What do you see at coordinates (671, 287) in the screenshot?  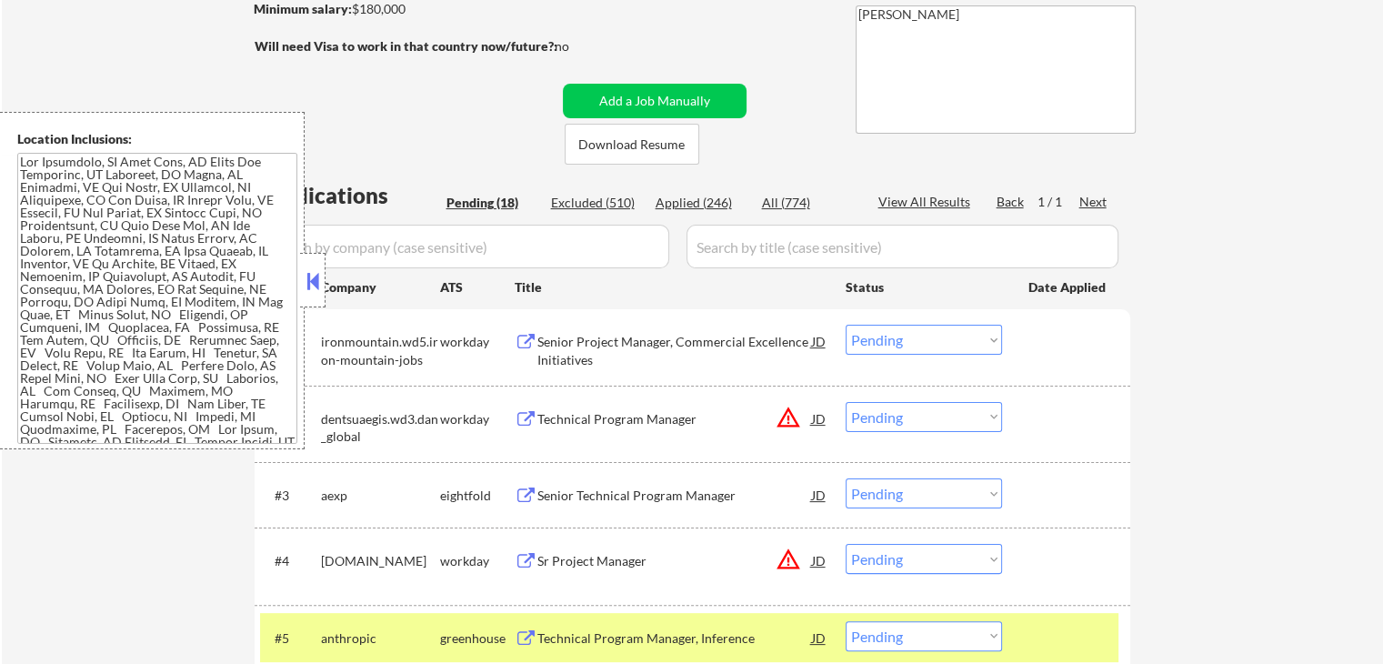 I see `div: Title` at bounding box center [671, 287].